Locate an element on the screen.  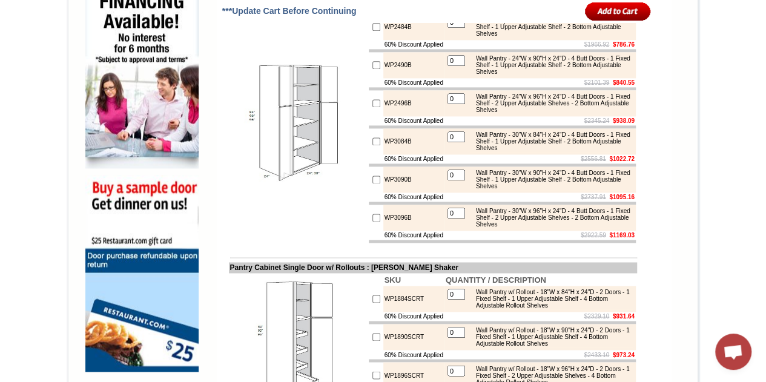
div: Wall Pantry - 24"W x 90"H x 24"D - 4 Butt Doors - 1 Fixed Shelf - 1 Upper Adjustable Shelf - 2 Bo... is located at coordinates (551, 65).